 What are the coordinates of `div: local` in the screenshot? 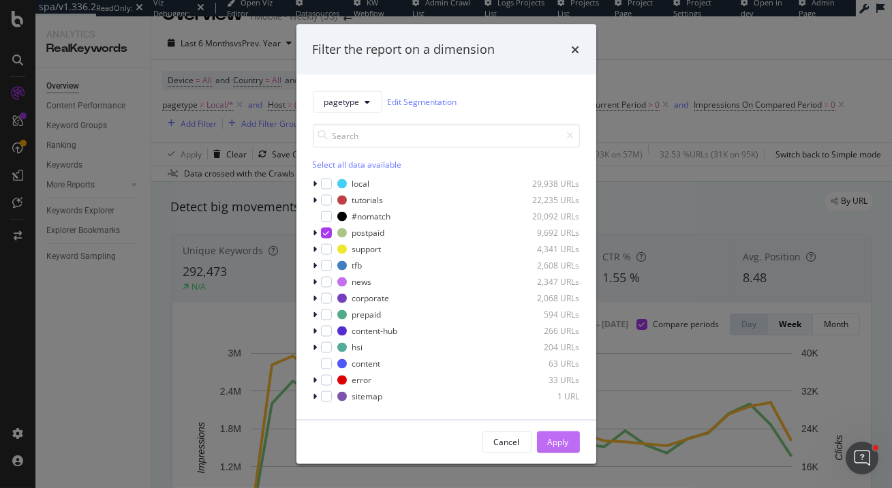 It's located at (361, 183).